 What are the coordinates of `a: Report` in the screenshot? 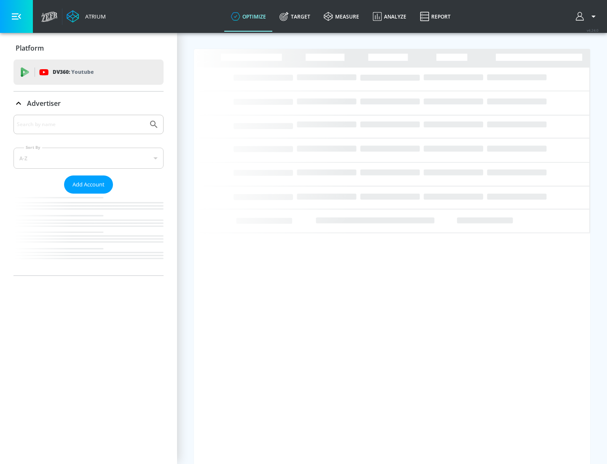 It's located at (435, 16).